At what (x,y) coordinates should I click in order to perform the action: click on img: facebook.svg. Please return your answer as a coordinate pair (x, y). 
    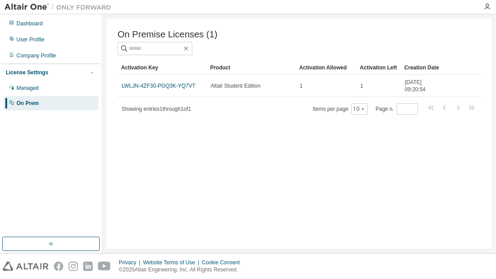
    Looking at the image, I should click on (58, 266).